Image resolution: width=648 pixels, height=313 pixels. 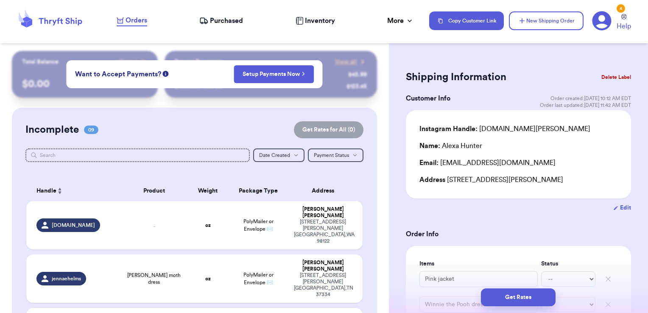 I want to click on button: Sort ascending, so click(x=60, y=191).